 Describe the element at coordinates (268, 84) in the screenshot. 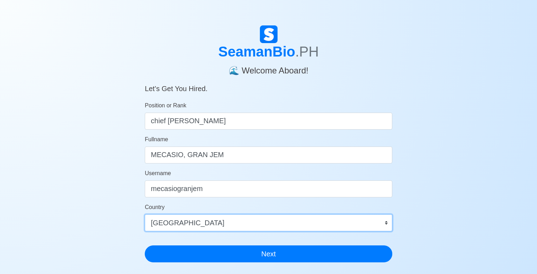

I see `h5: Let’s Get You Hired.` at that location.